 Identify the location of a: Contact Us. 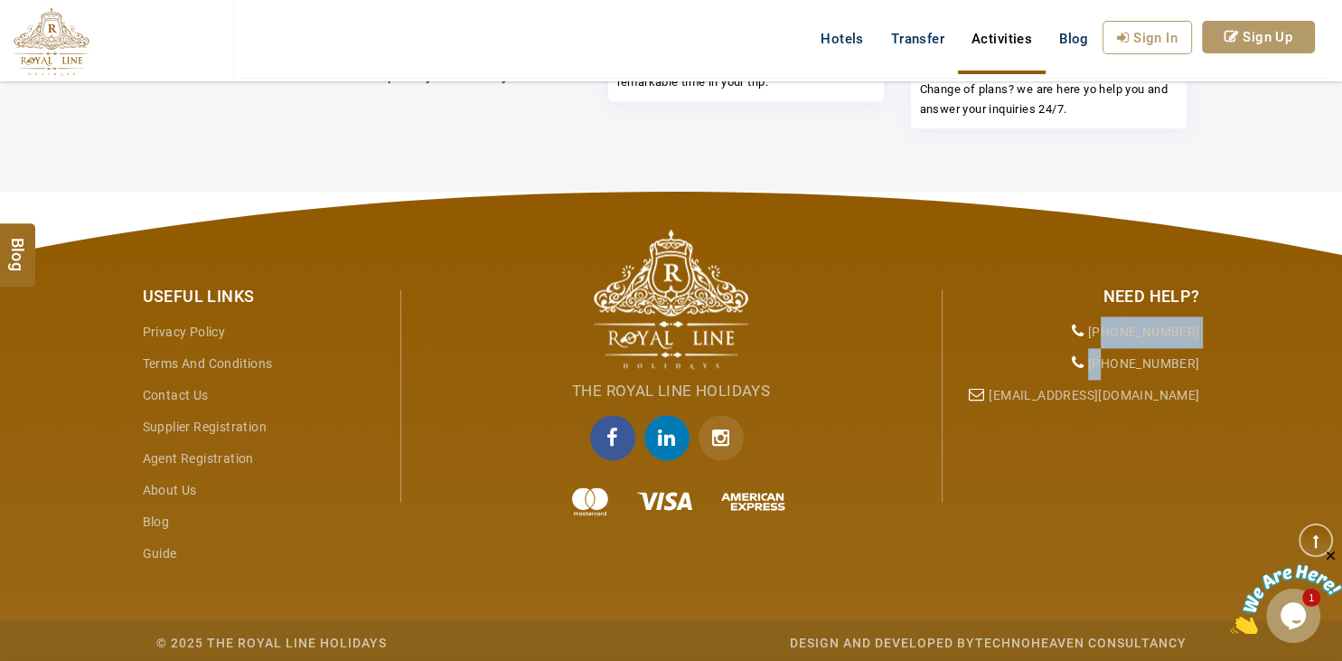
(175, 395).